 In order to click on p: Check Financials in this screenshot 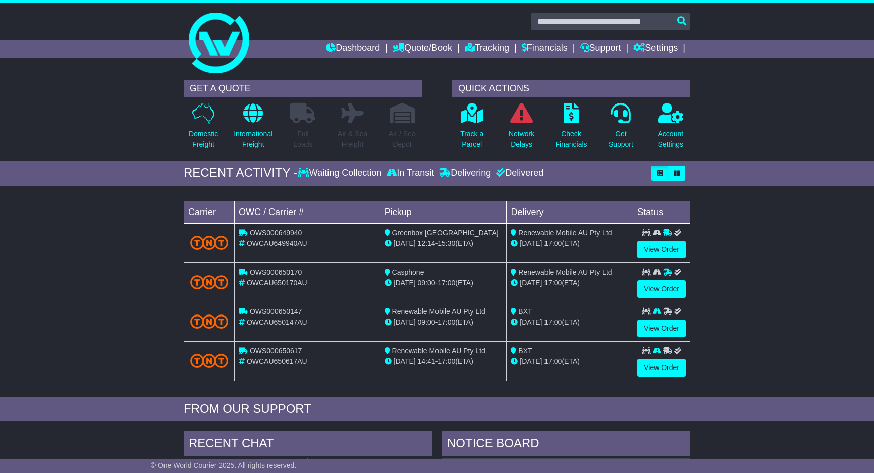, I will do `click(572, 139)`.